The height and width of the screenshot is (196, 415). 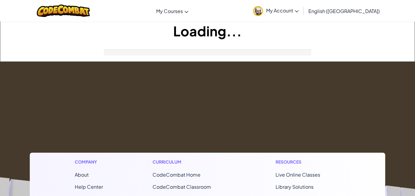 I want to click on img: CodeCombat logo, so click(x=63, y=11).